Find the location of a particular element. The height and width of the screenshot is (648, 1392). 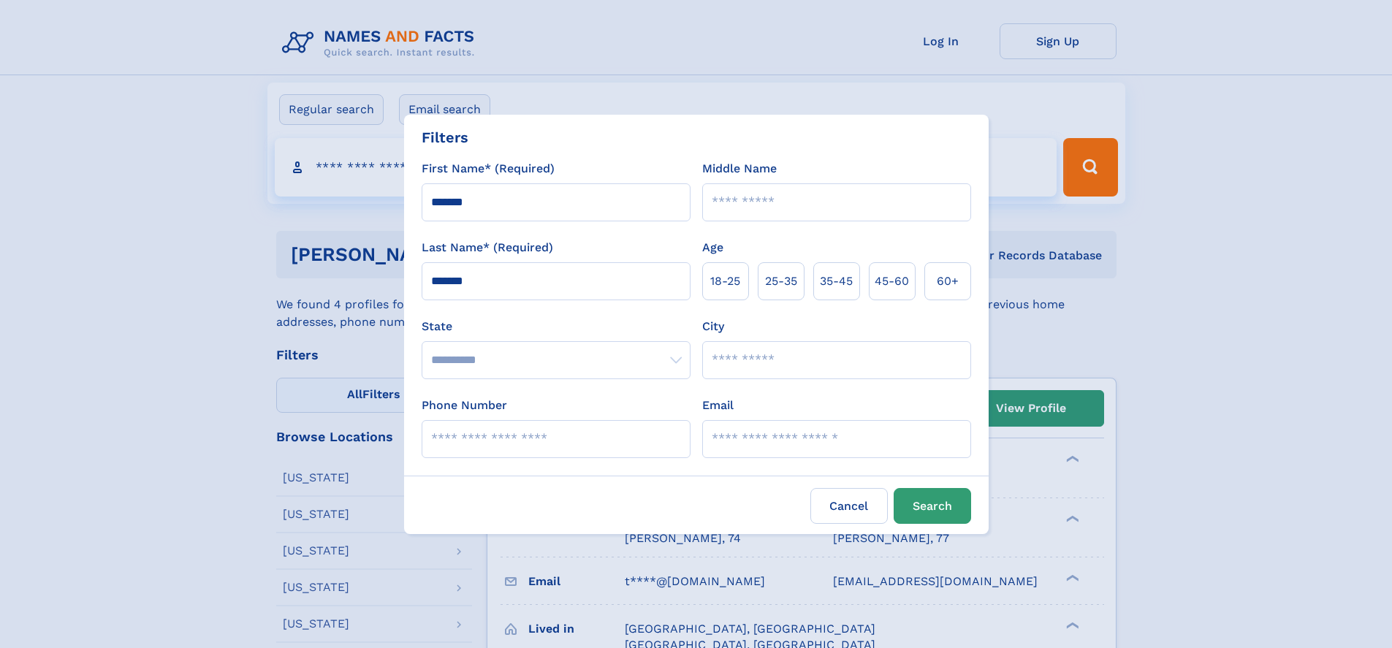

span: 60+ is located at coordinates (948, 281).